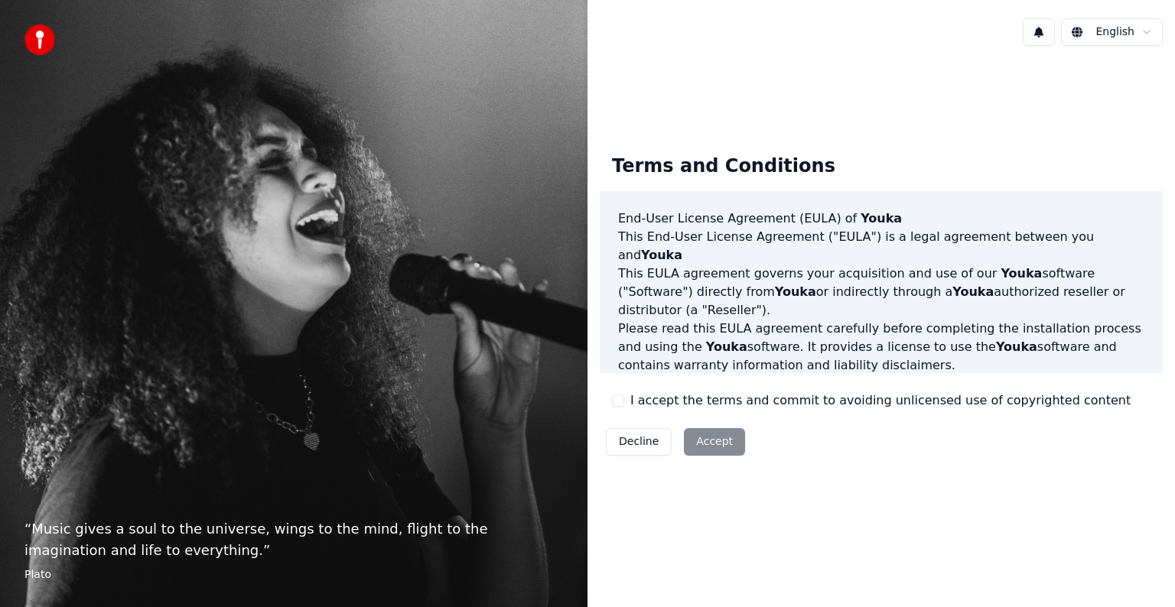 The width and height of the screenshot is (1175, 607). Describe the element at coordinates (294, 540) in the screenshot. I see `p: “ Music gives a soul to the universe, wings to the mind, flight to the imagination and life to ev...` at that location.